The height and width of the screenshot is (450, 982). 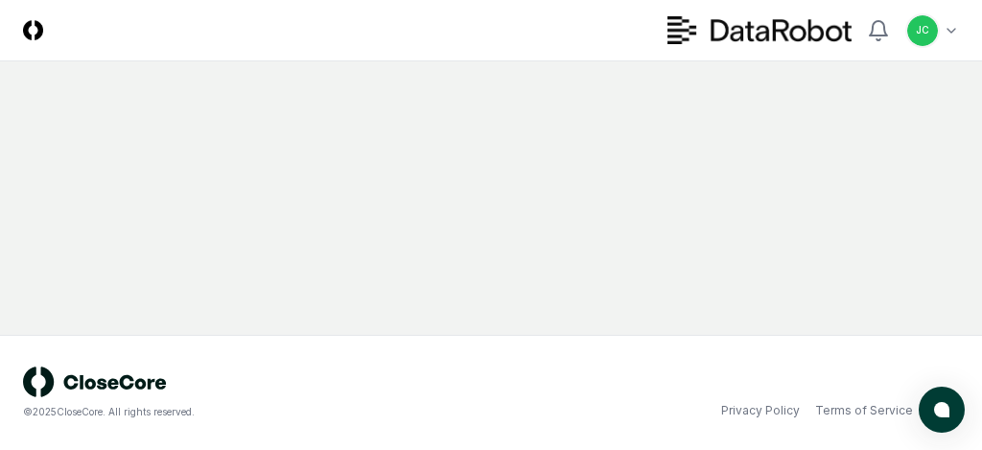 What do you see at coordinates (922, 31) in the screenshot?
I see `button: JC` at bounding box center [922, 31].